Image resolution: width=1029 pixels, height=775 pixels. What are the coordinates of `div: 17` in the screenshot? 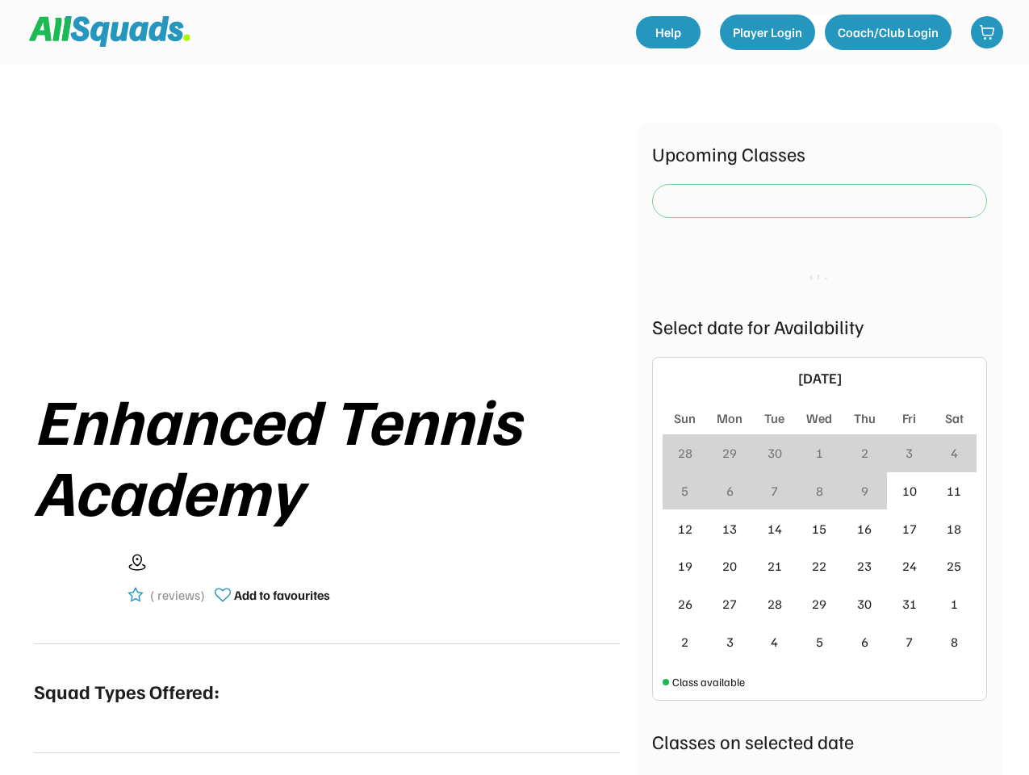 It's located at (909, 529).